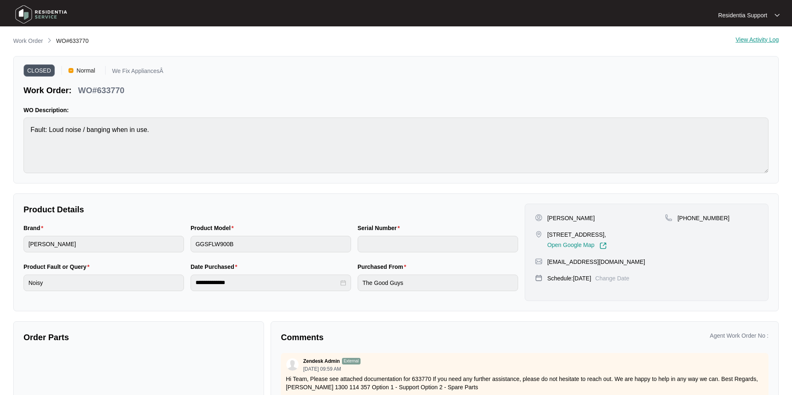  Describe the element at coordinates (400, 337) in the screenshot. I see `p: Comments` at that location.